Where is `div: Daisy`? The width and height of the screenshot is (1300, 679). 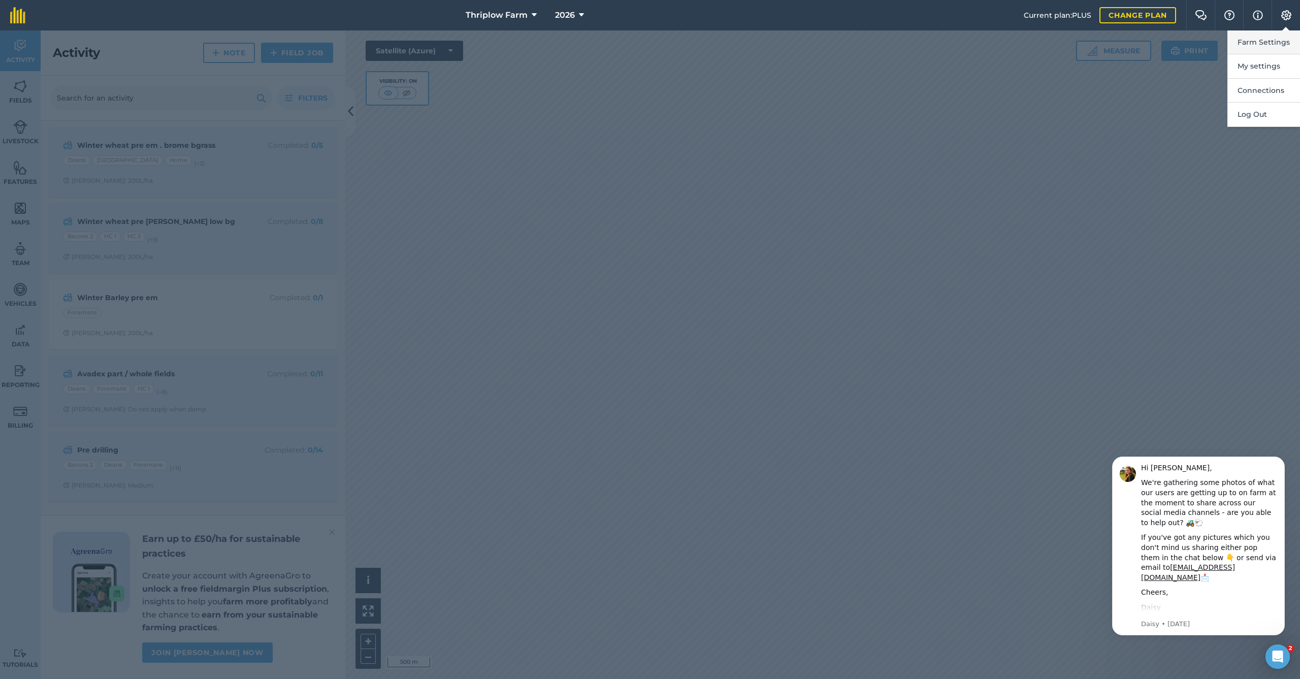
div: Daisy is located at coordinates (112, 161).